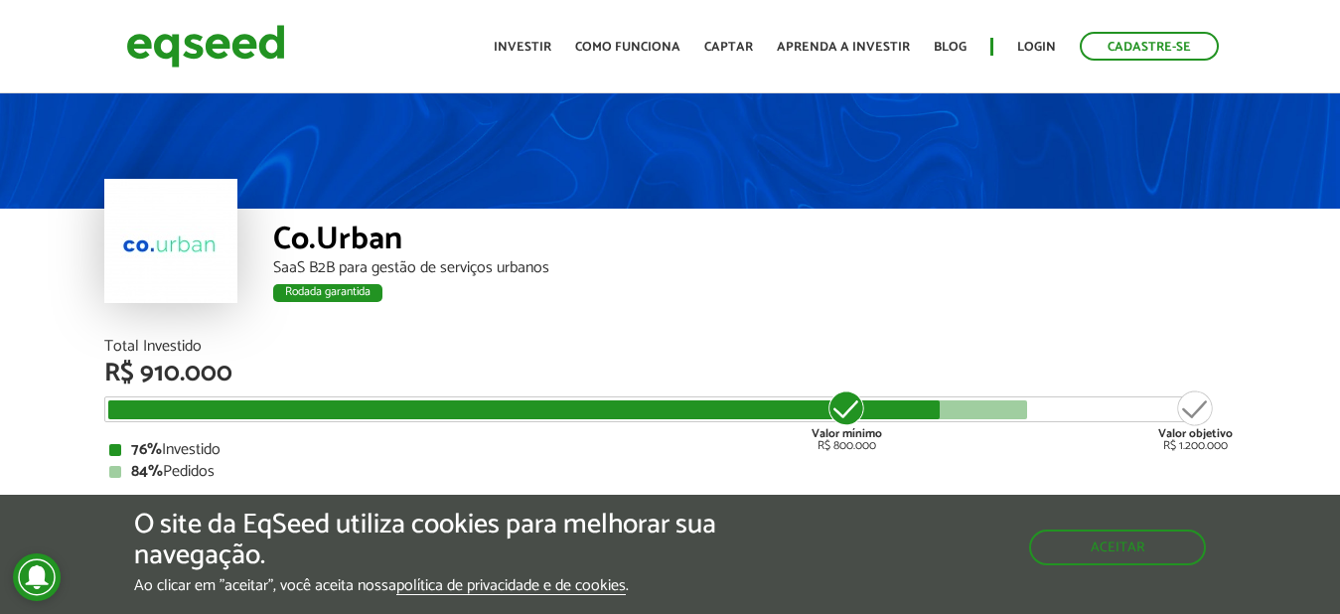 The height and width of the screenshot is (614, 1340). I want to click on div: R$ 800.000, so click(846, 420).